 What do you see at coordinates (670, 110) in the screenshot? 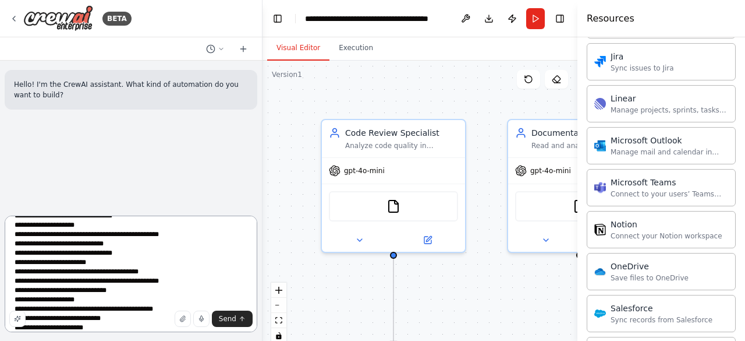
I see `div: Manage projects, sprints, tasks, and bug tracking in Linear` at bounding box center [670, 110].